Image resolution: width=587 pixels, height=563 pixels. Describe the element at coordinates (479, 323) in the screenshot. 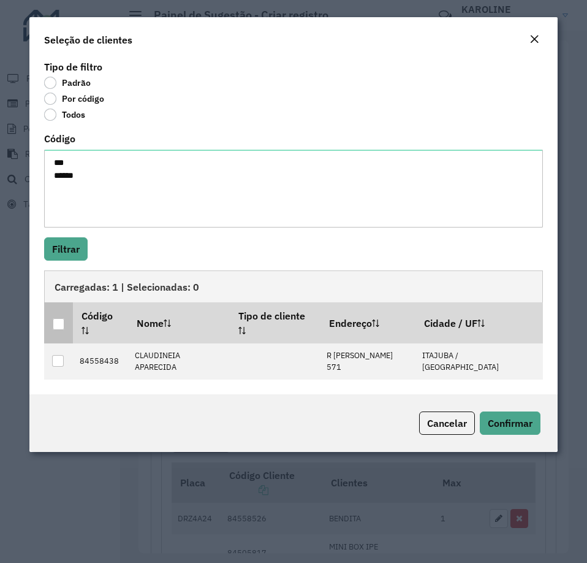

I see `th: Cidade / UF` at that location.